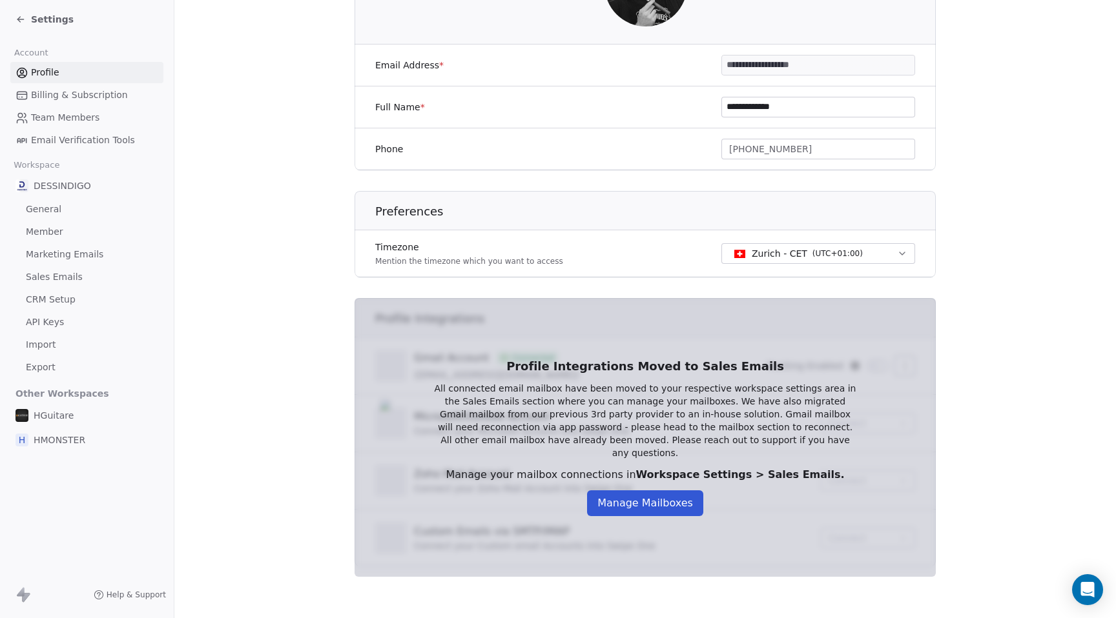 The image size is (1116, 618). I want to click on a: General, so click(87, 209).